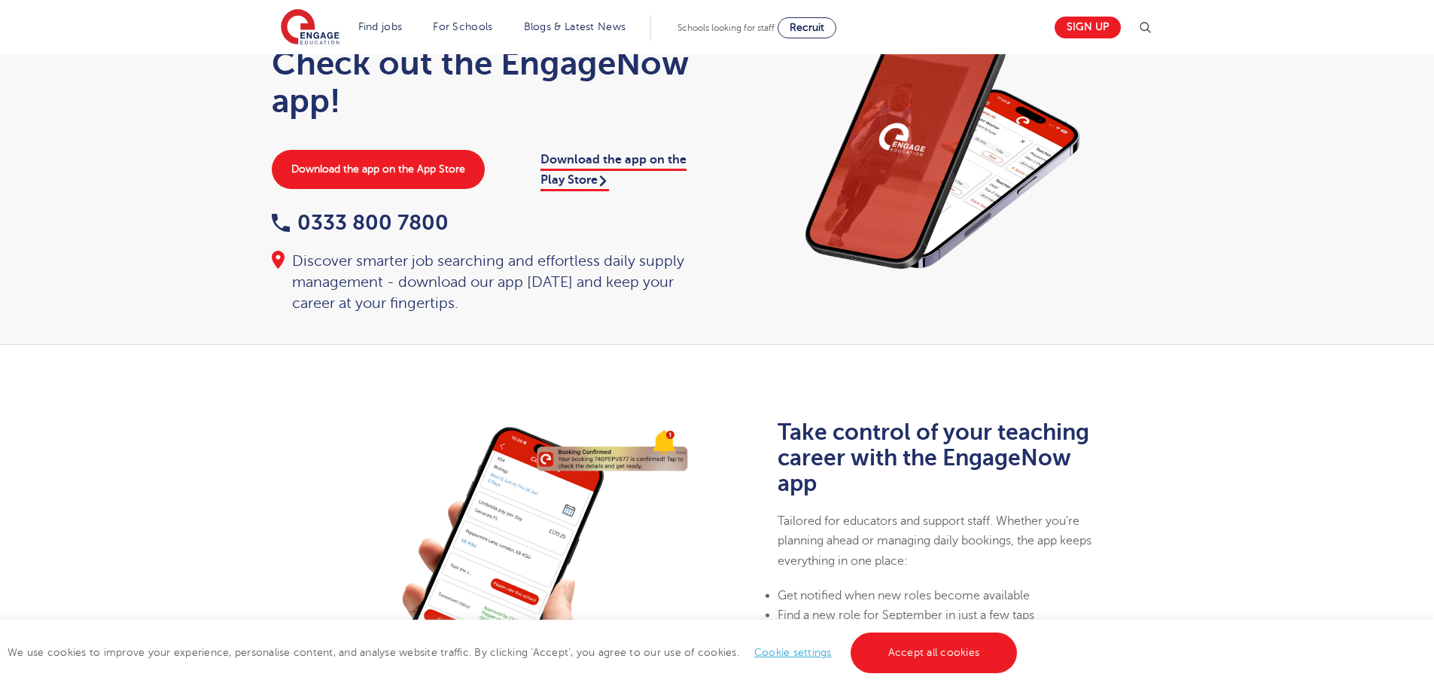 The height and width of the screenshot is (686, 1434). I want to click on b: Take control of your teaching career with the EngageNow app, so click(934, 458).